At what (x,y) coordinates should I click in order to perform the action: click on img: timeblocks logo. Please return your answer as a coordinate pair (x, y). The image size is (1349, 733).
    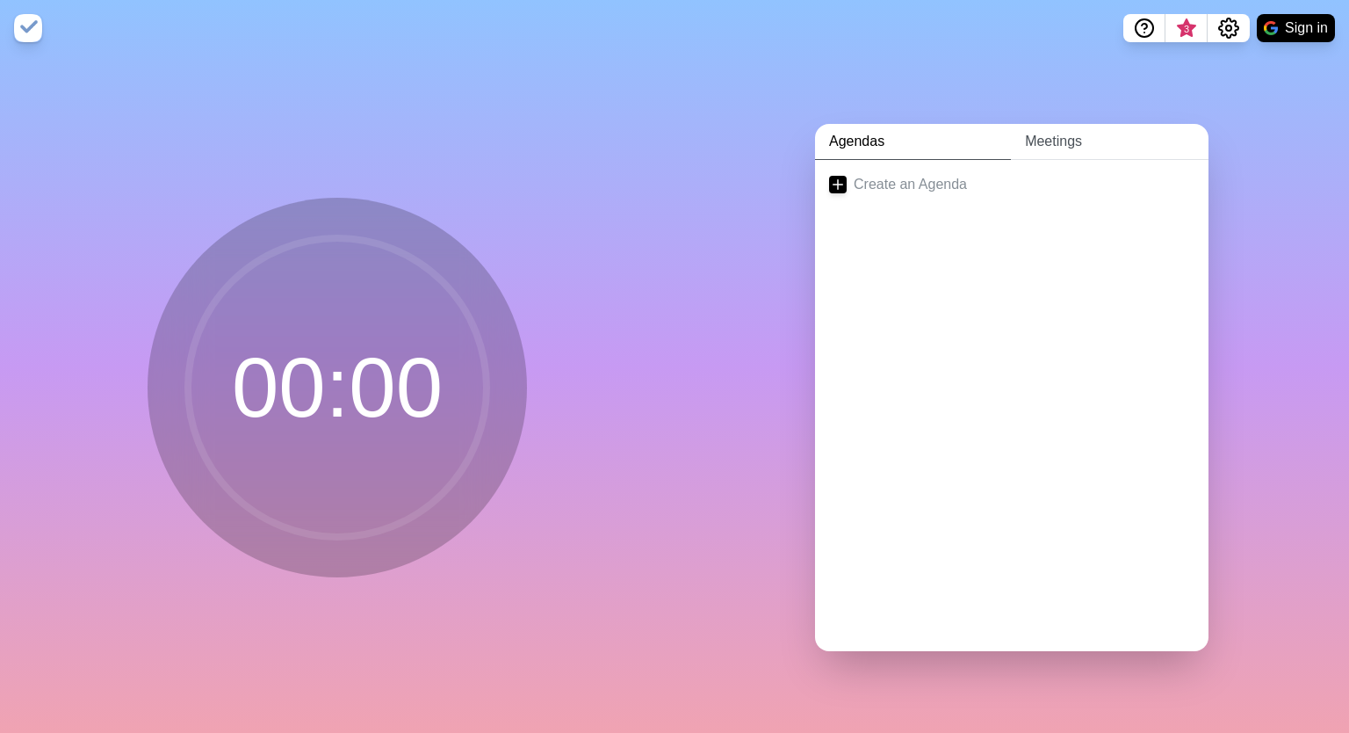
    Looking at the image, I should click on (28, 28).